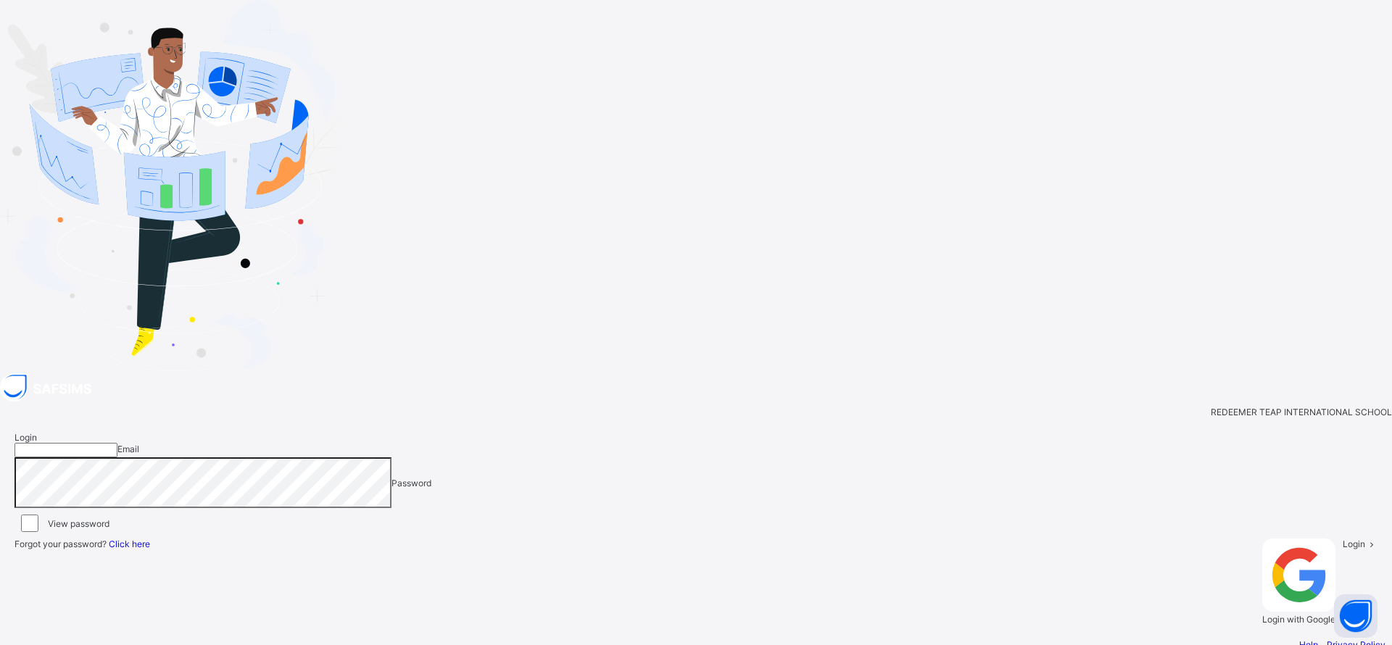 This screenshot has height=645, width=1392. What do you see at coordinates (82, 544) in the screenshot?
I see `span: Forgot your password?` at bounding box center [82, 544].